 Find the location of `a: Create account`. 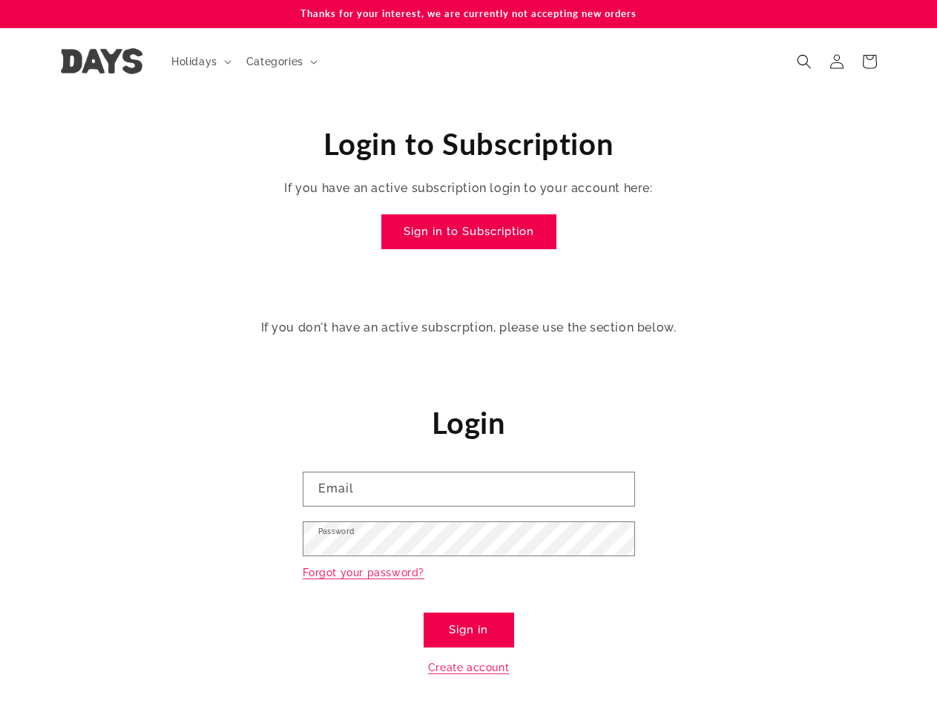

a: Create account is located at coordinates (468, 668).